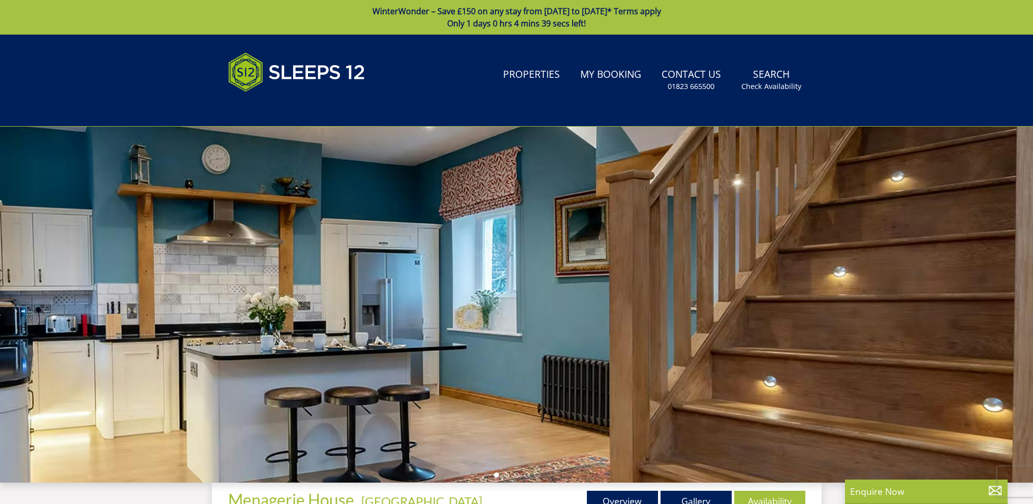 The width and height of the screenshot is (1033, 504). I want to click on a: SearchCheck Availability, so click(771, 80).